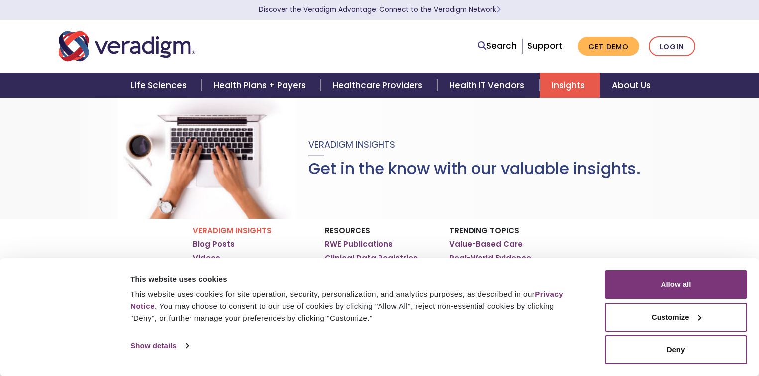  Describe the element at coordinates (160, 85) in the screenshot. I see `a: Life Sciences` at that location.